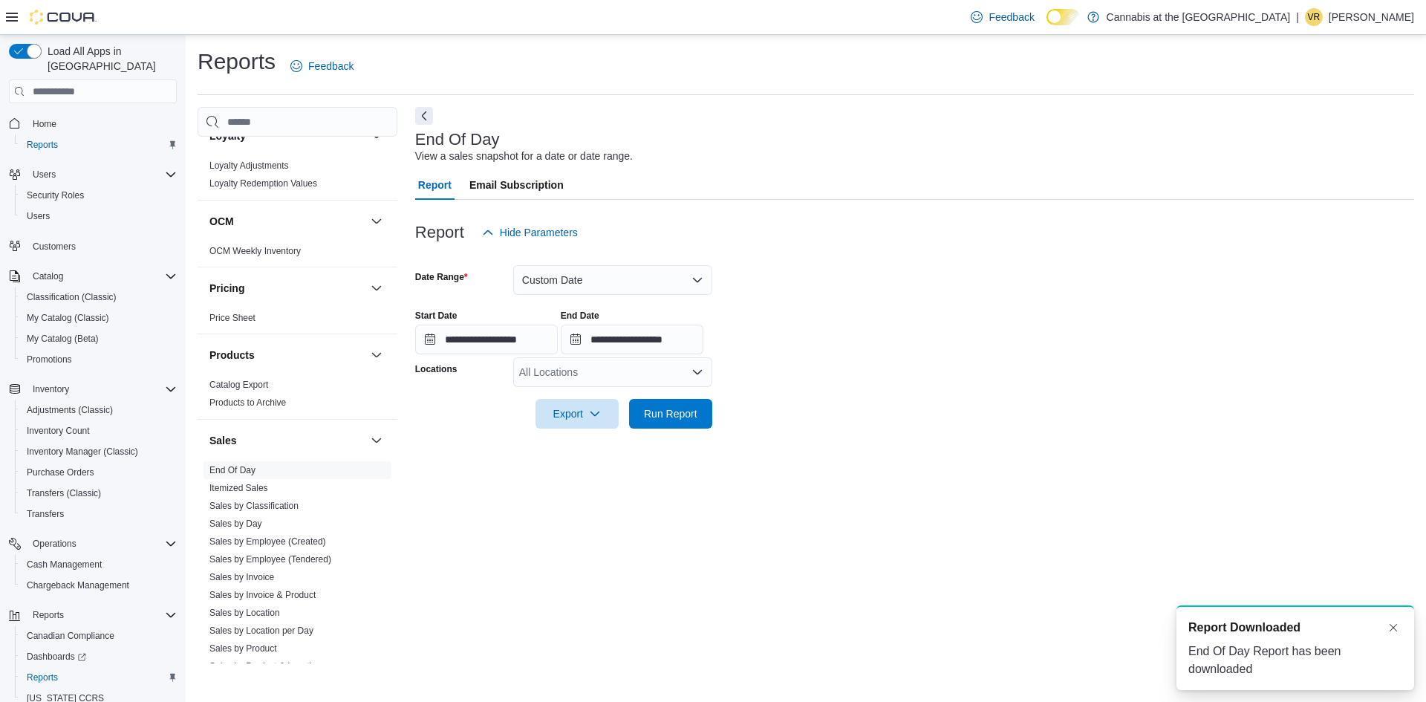  I want to click on span: Customers, so click(102, 246).